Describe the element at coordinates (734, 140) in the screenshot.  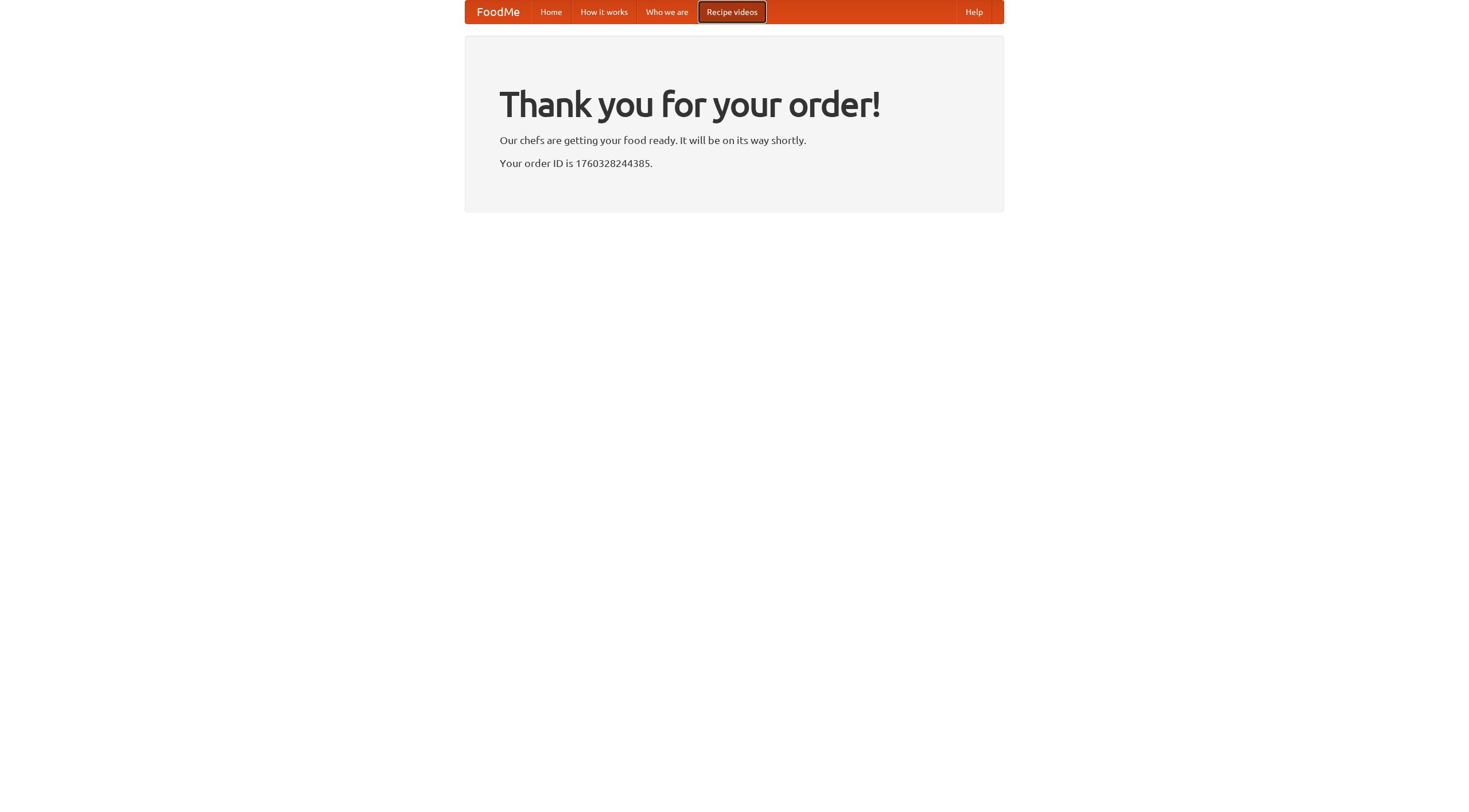
I see `p: Our chefs are getting your food ready. It will be on its way shortly.` at that location.